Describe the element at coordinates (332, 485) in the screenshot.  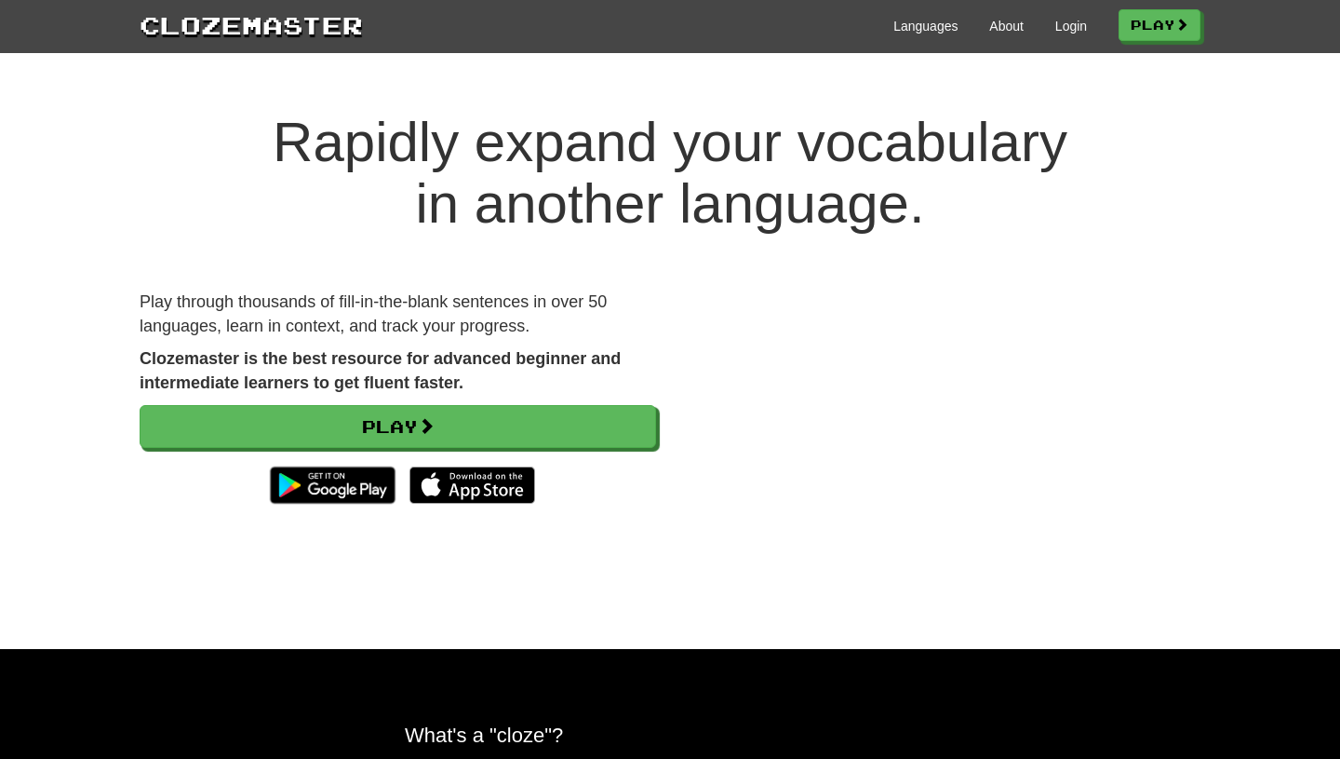
I see `img: Get it on Google Play` at that location.